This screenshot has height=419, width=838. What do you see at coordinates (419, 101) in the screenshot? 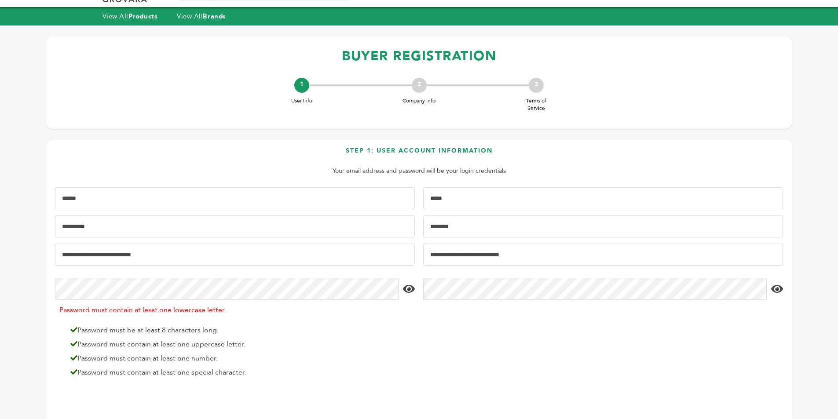
I see `span: Company Info` at bounding box center [419, 101].